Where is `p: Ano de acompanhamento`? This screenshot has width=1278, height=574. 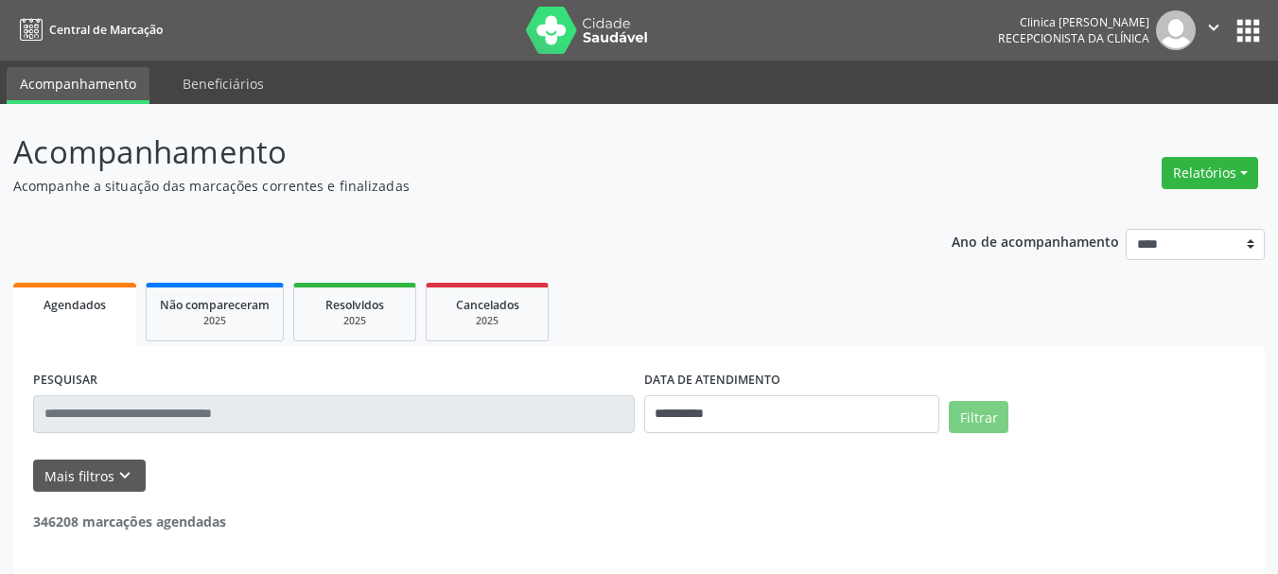
p: Ano de acompanhamento is located at coordinates (1035, 240).